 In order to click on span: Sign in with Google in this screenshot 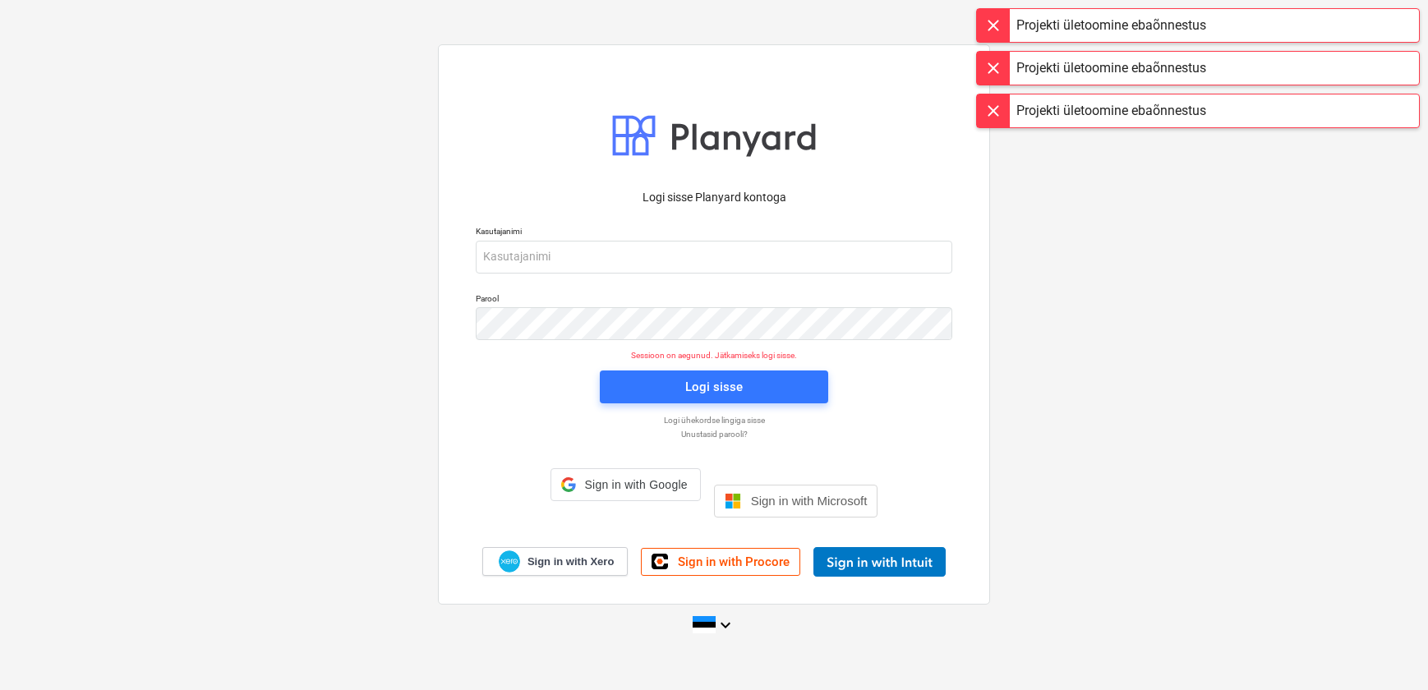, I will do `click(636, 485)`.